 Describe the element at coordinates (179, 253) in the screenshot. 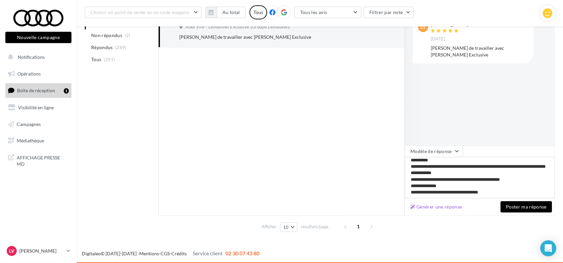

I see `a: Crédits` at that location.